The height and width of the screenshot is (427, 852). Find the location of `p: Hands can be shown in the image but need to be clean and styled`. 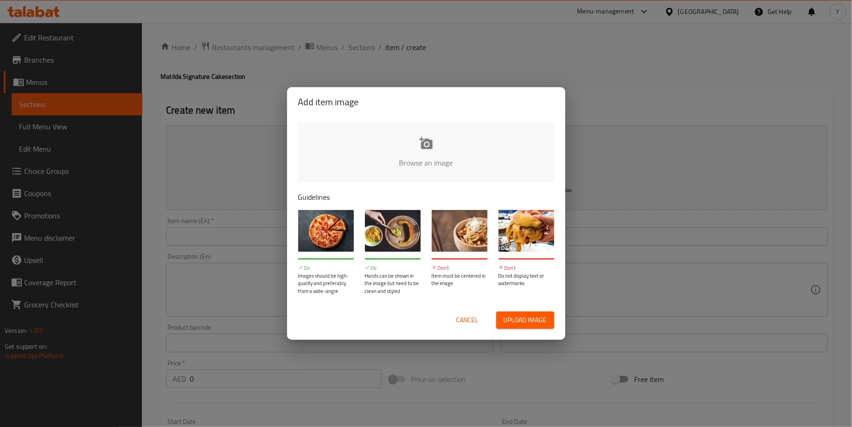

p: Hands can be shown in the image but need to be clean and styled is located at coordinates (393, 284).